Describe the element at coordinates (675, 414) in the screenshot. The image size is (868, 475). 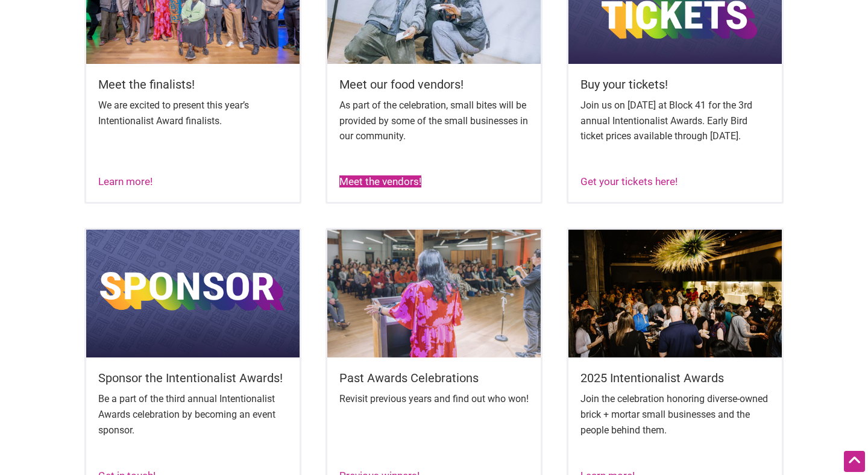
I see `p: Join the celebration honoring diverse-owned brick + mortar small businesses and the people behind...` at that location.